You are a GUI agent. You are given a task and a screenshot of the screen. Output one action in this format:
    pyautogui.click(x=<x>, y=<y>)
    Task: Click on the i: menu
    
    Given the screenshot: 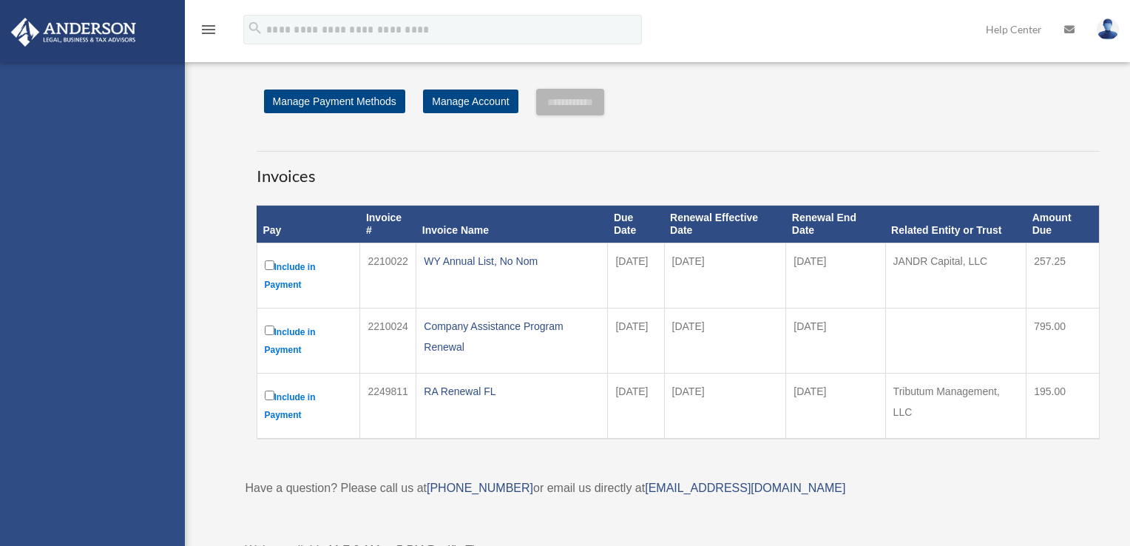 What is the action you would take?
    pyautogui.click(x=208, y=30)
    